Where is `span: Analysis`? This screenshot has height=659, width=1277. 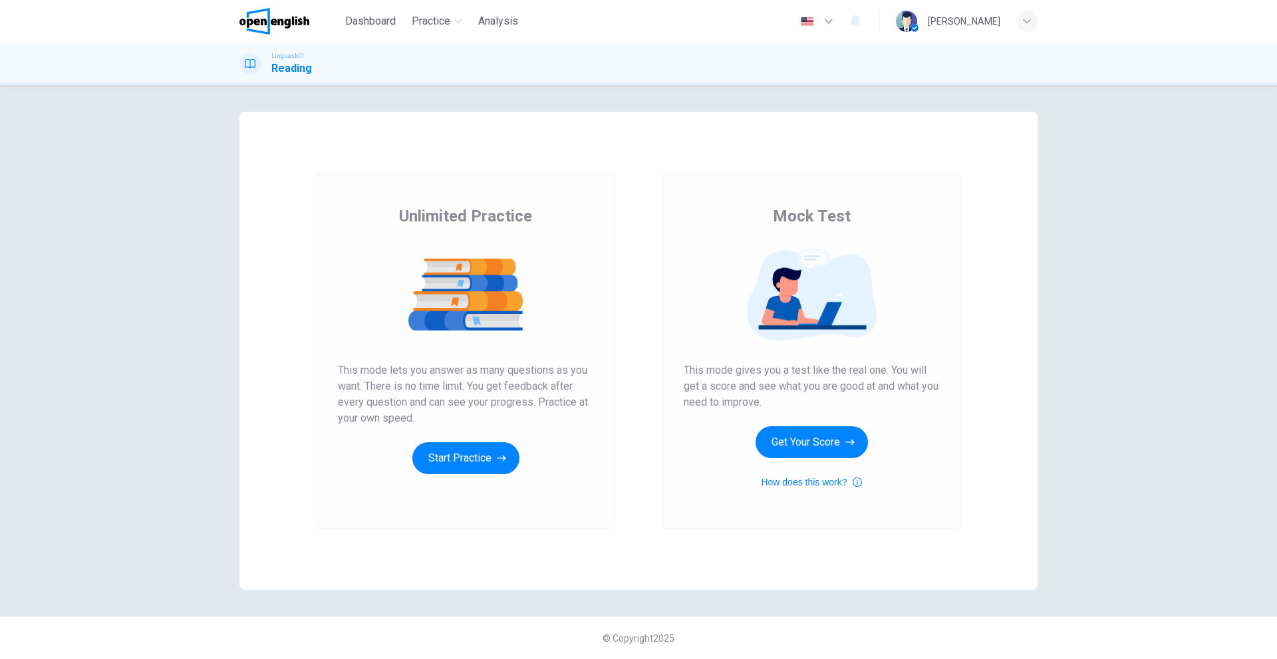
span: Analysis is located at coordinates (498, 21).